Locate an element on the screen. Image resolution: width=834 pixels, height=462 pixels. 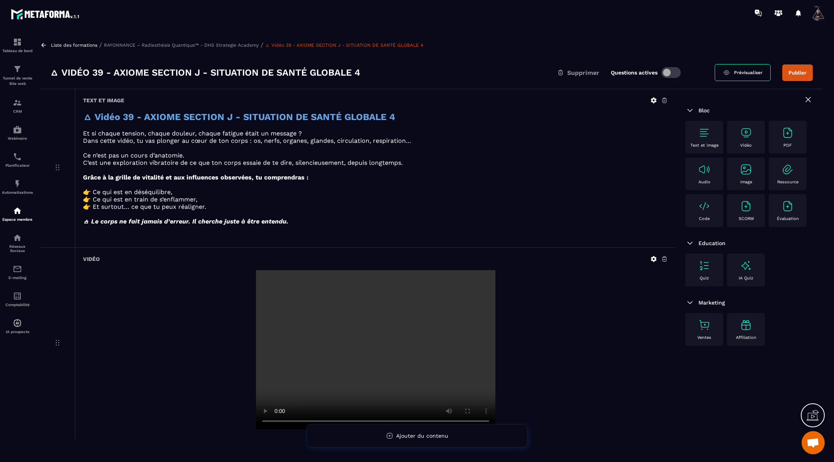
p: Évaluation is located at coordinates (788, 219).